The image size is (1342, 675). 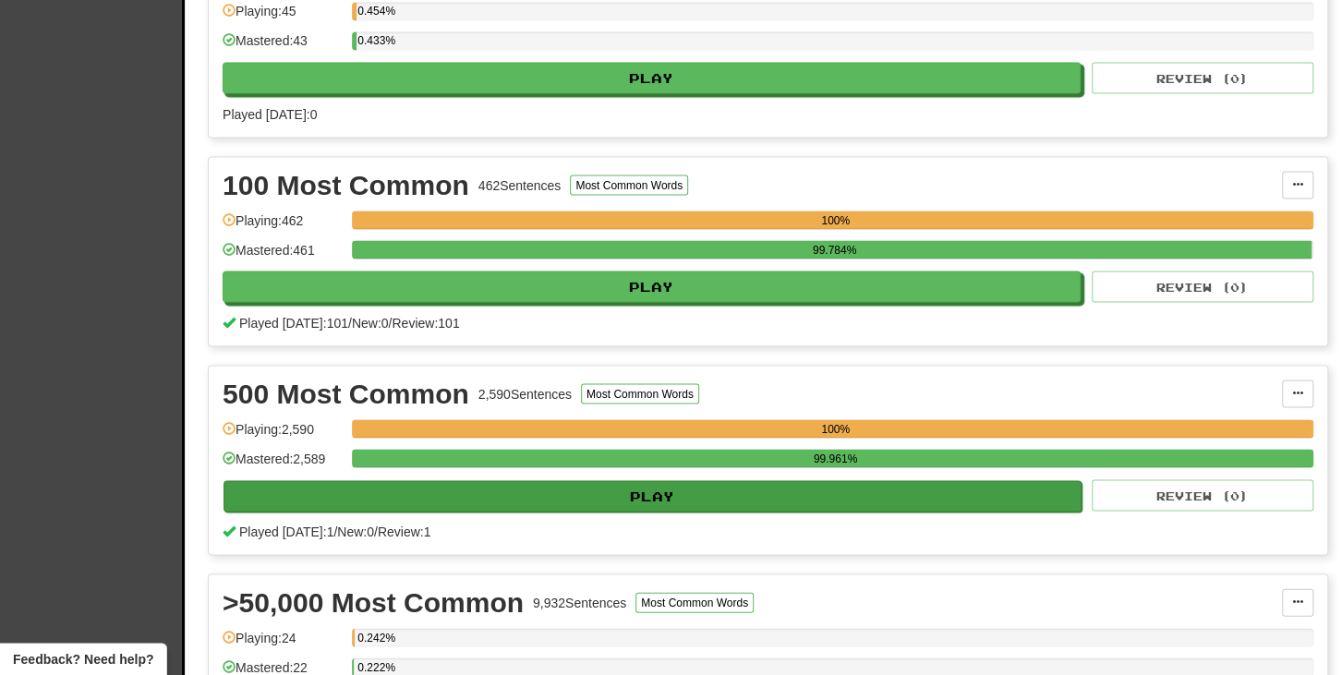 I want to click on div: 500 Most Common, so click(x=345, y=393).